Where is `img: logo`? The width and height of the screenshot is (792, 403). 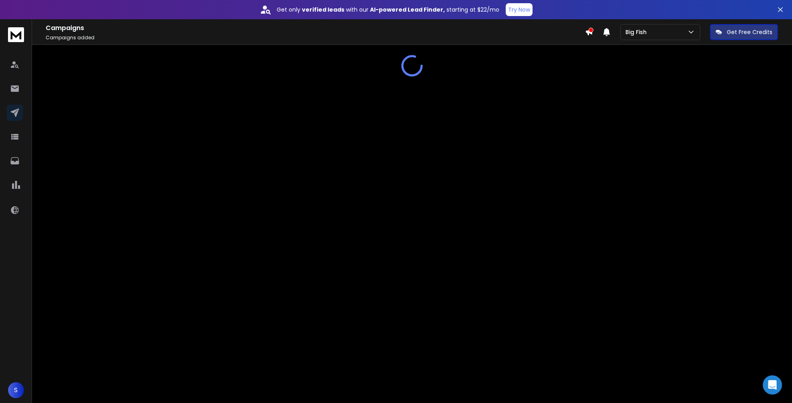 img: logo is located at coordinates (16, 34).